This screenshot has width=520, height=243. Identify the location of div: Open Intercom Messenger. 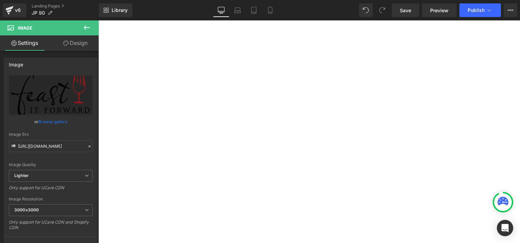
(505, 228).